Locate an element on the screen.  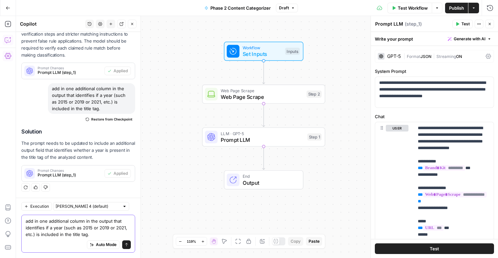
g: Edge from step_2 to step_1 is located at coordinates (263, 115).